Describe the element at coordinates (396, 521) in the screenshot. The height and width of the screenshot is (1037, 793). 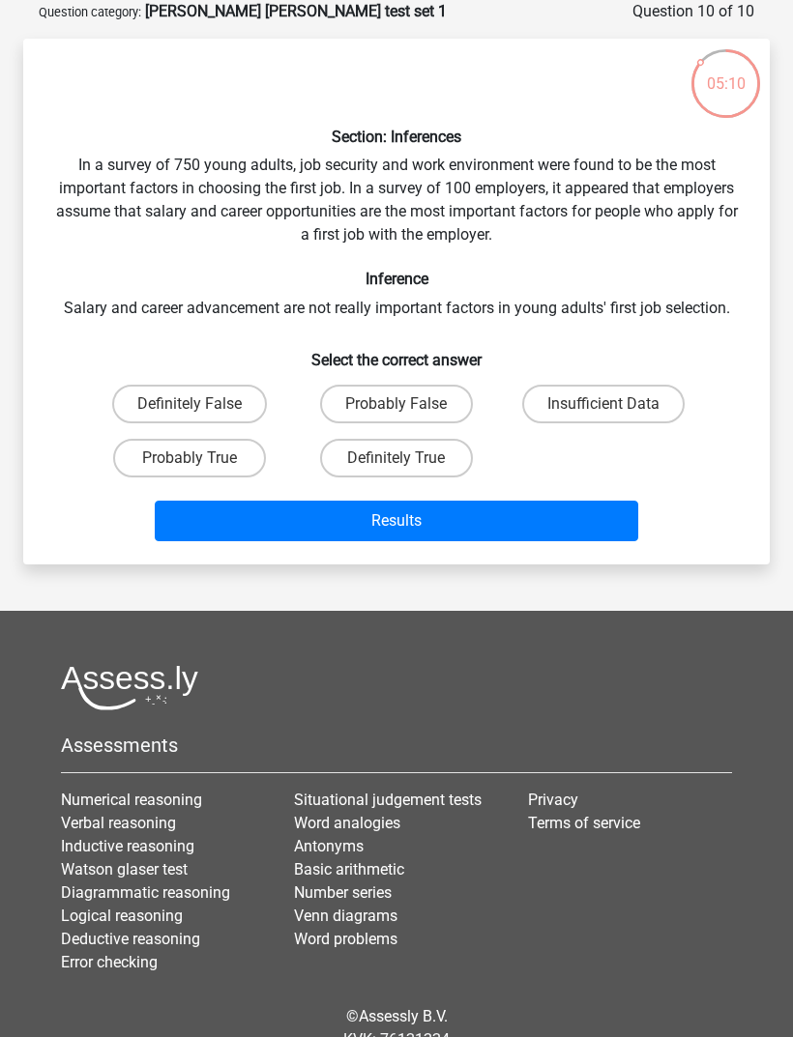
I see `button: Results` at that location.